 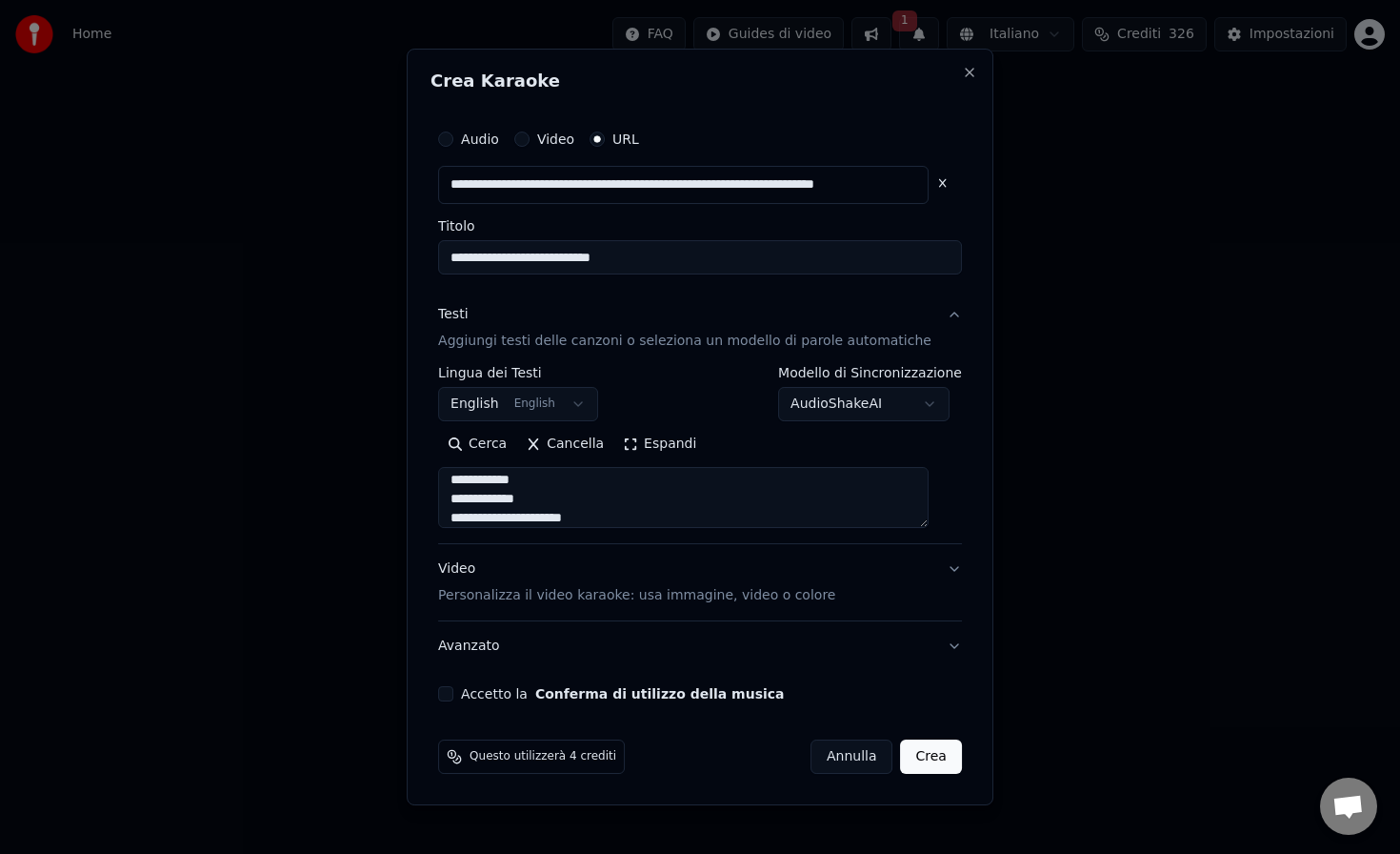 What do you see at coordinates (555, 139) in the screenshot?
I see `label: Video` at bounding box center [555, 139].